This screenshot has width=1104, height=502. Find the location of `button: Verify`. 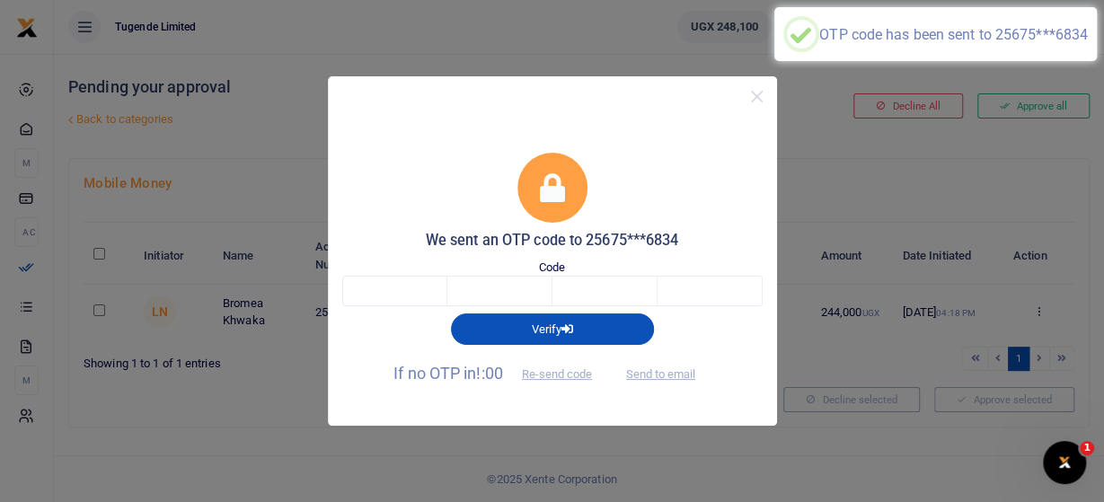

button: Verify is located at coordinates (552, 329).